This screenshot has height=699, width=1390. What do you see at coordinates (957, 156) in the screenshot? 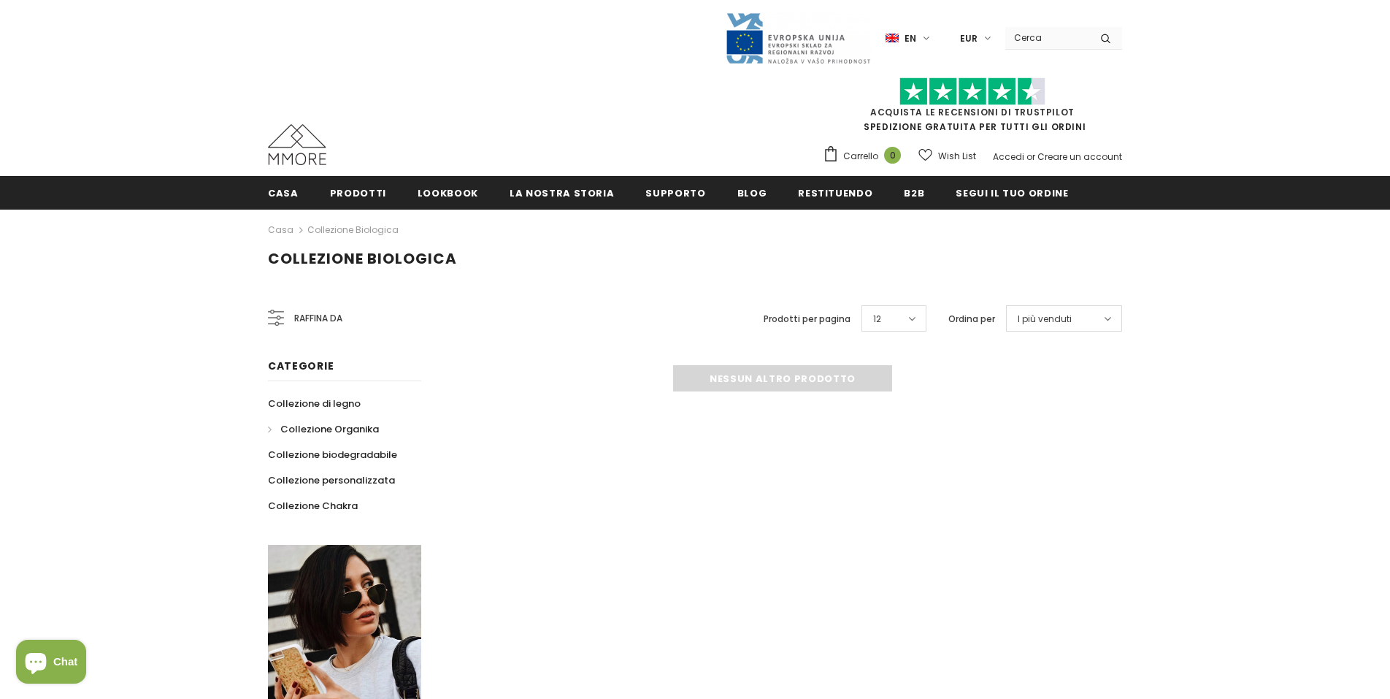
I see `span: Wish List` at bounding box center [957, 156].